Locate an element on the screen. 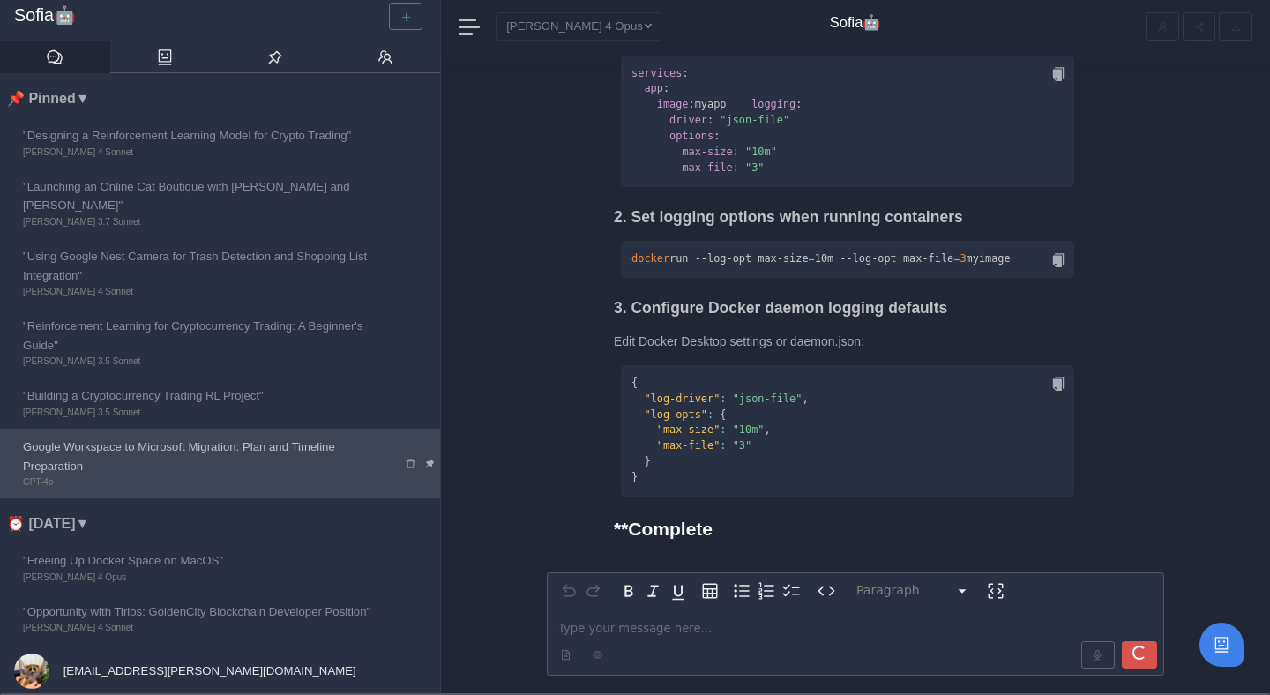 This screenshot has height=695, width=1270. div: editable markdown is located at coordinates (856, 641).